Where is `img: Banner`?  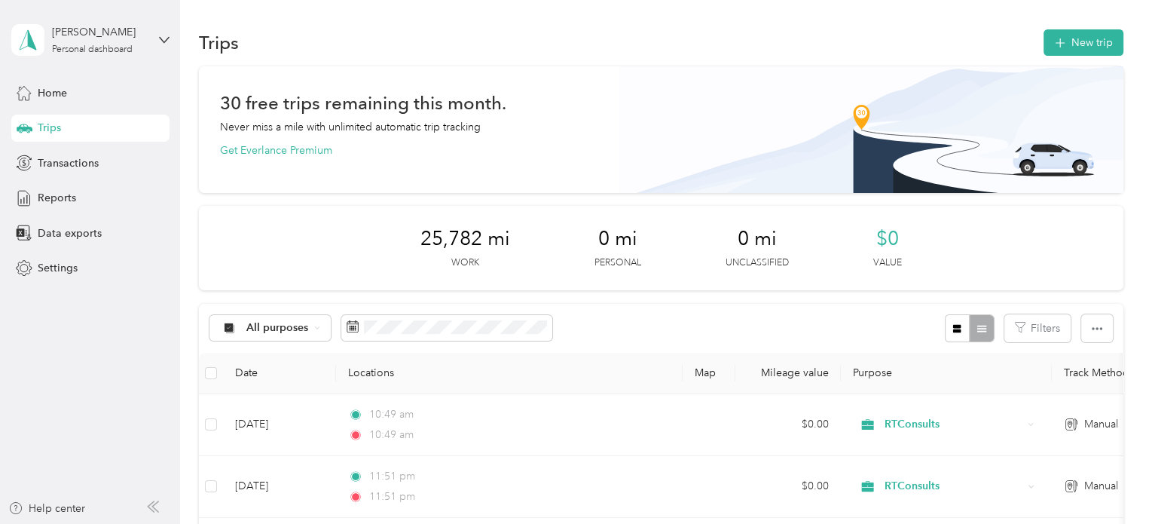
img: Banner is located at coordinates (871, 130).